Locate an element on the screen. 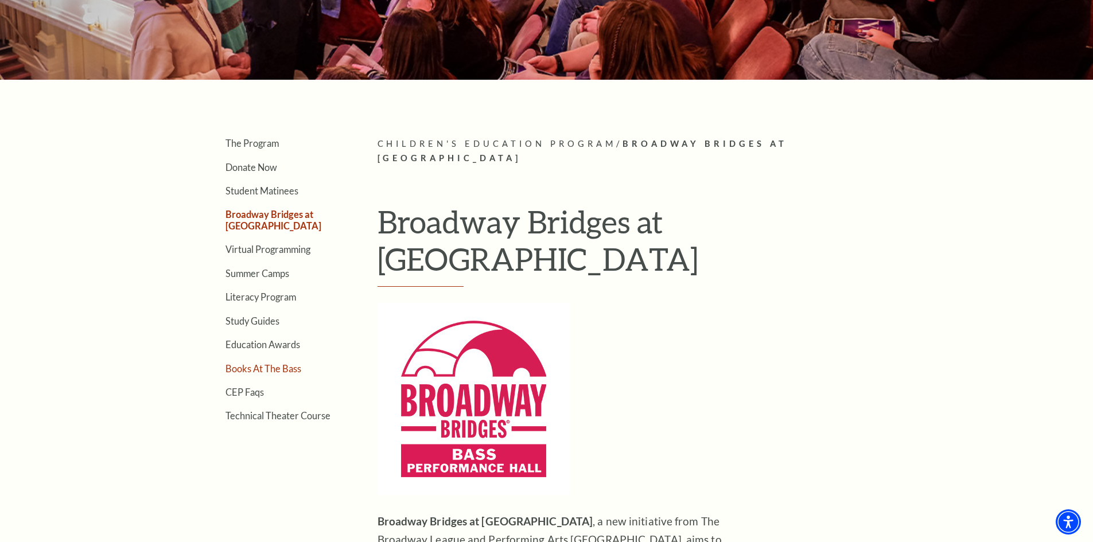  img: Broadway Bridges at Bass Performance Hall is located at coordinates (473, 399).